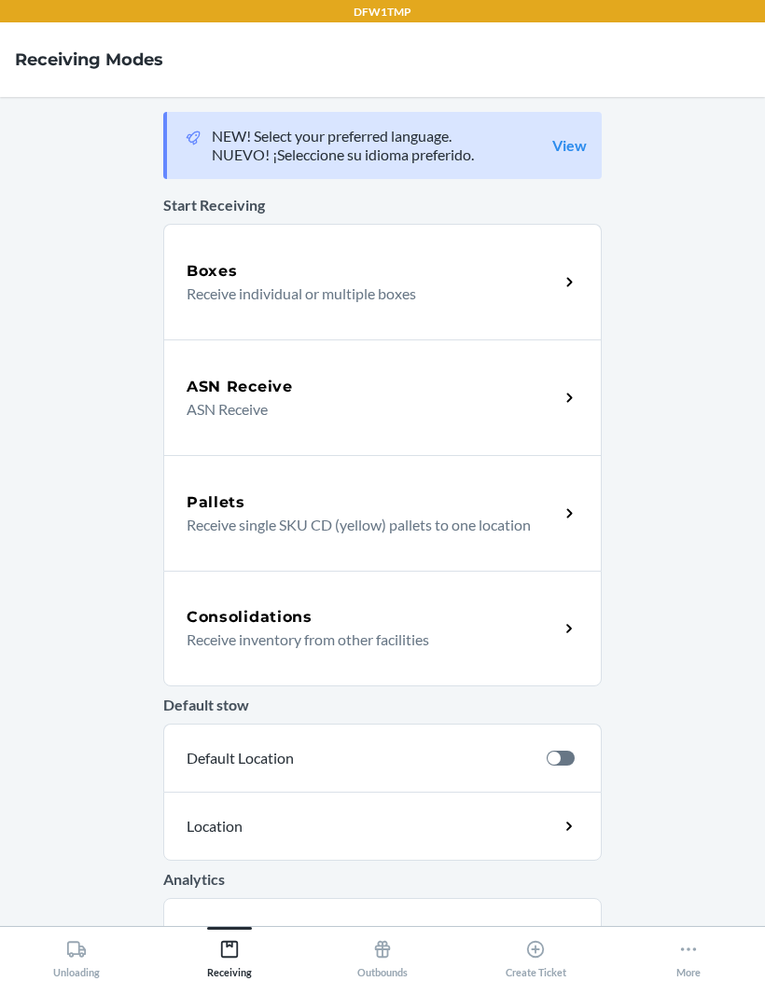  I want to click on div: Unloading, so click(76, 955).